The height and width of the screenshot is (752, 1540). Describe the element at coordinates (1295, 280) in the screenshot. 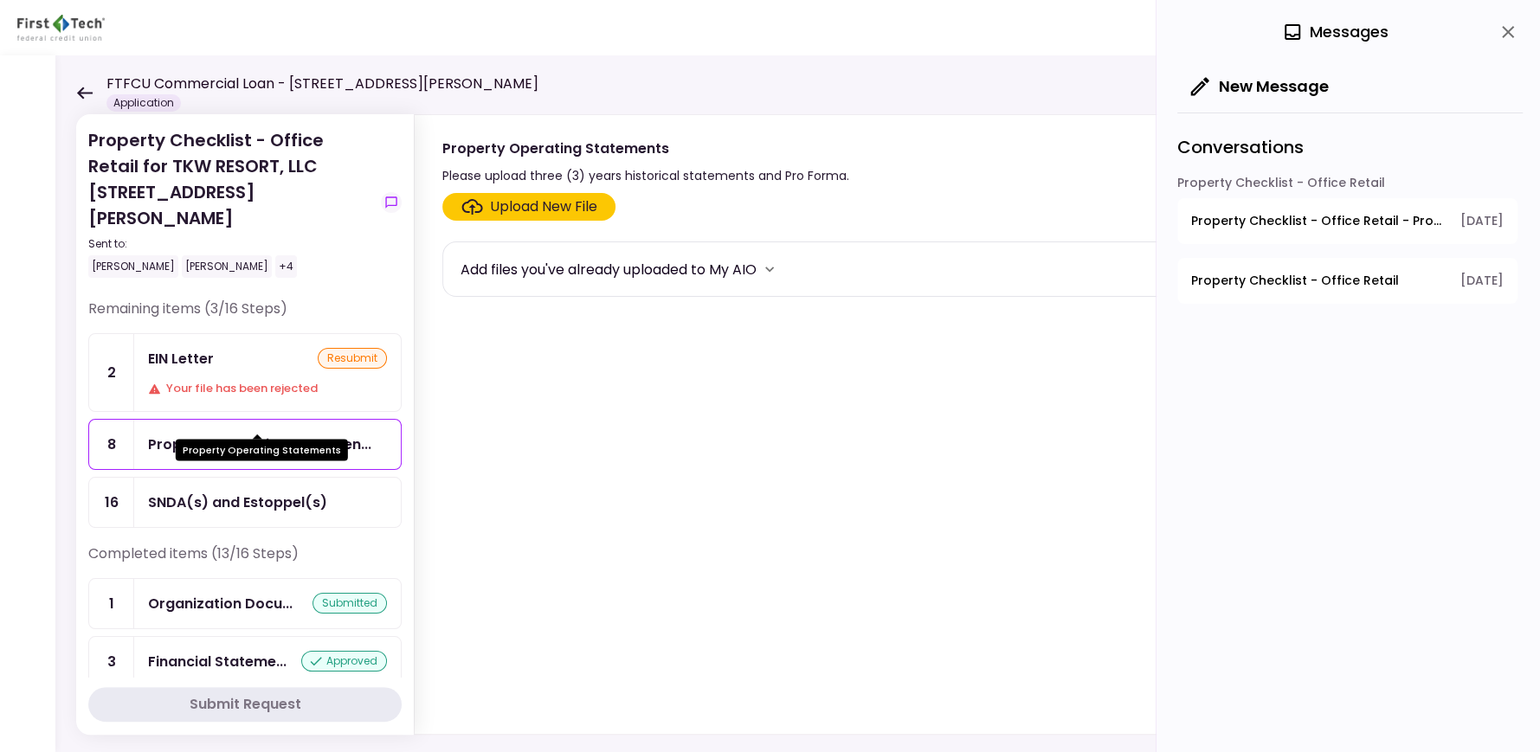

I see `span: Property Checklist - Office Retail` at that location.